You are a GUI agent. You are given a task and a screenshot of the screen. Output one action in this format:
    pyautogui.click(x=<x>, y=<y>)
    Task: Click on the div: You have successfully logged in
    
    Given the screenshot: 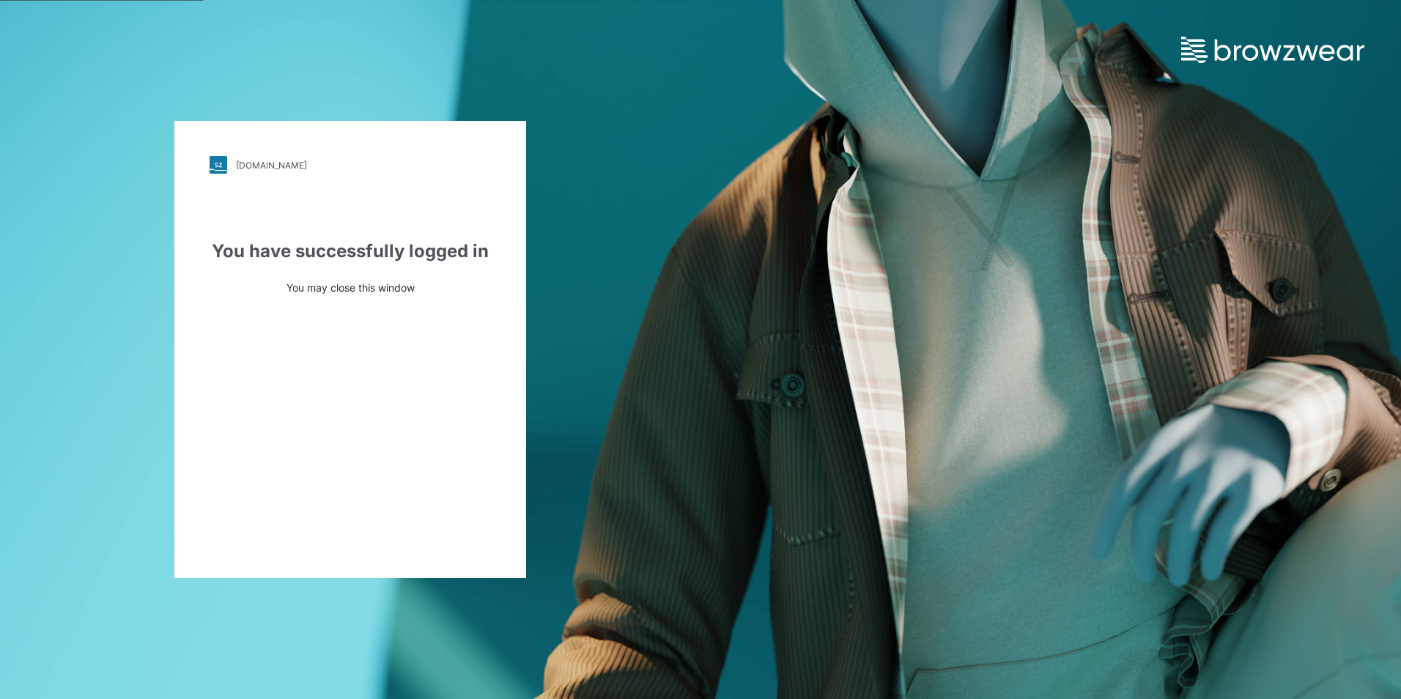 What is the action you would take?
    pyautogui.click(x=350, y=251)
    